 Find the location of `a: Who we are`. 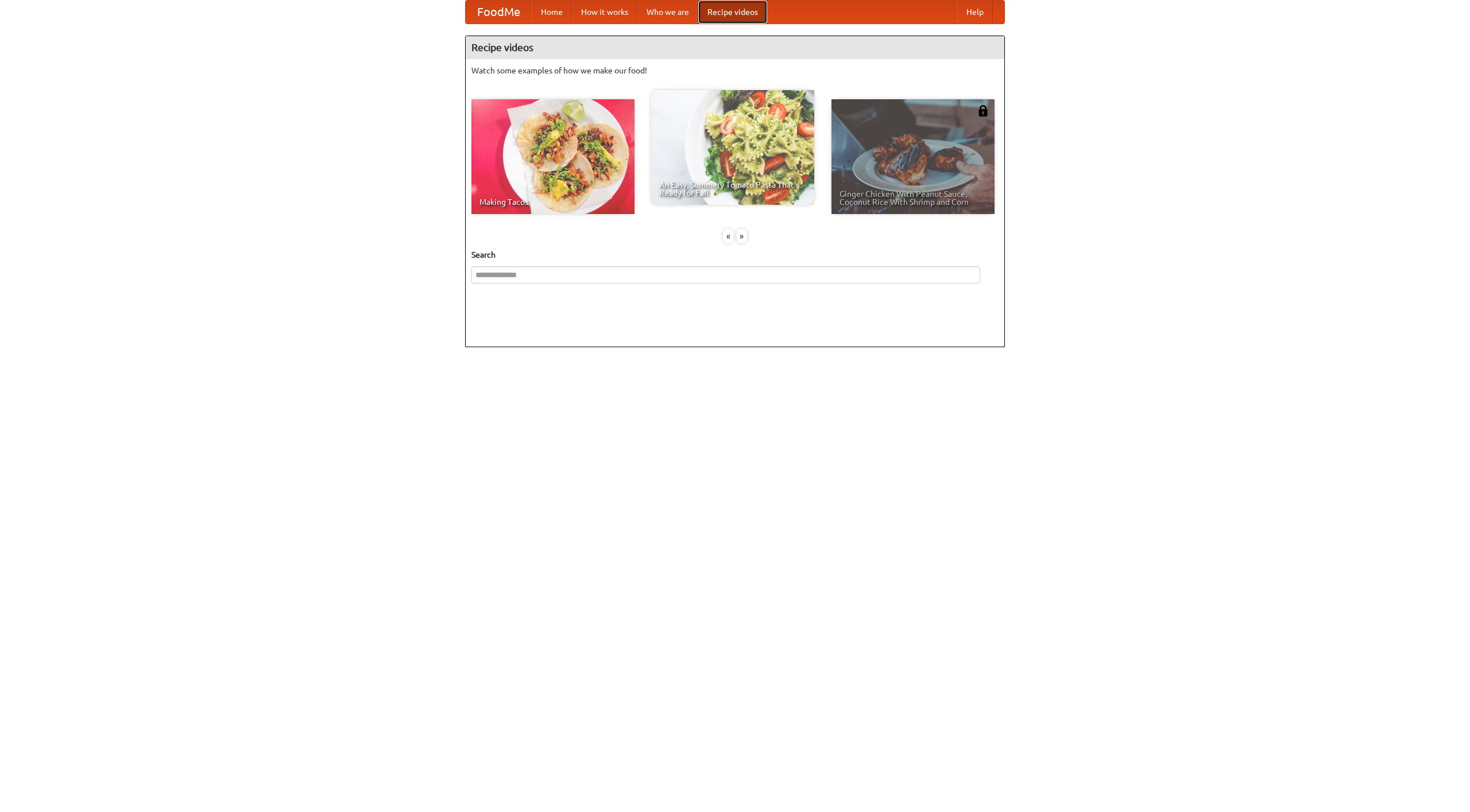

a: Who we are is located at coordinates (667, 12).